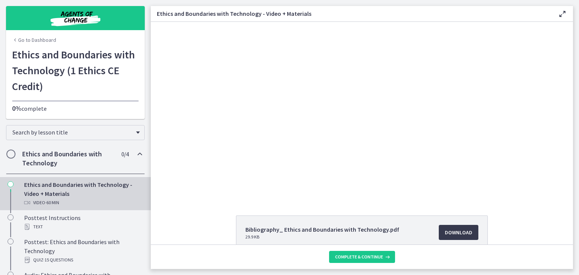 This screenshot has height=275, width=579. What do you see at coordinates (75, 133) in the screenshot?
I see `div: Search by lesson title` at bounding box center [75, 133].